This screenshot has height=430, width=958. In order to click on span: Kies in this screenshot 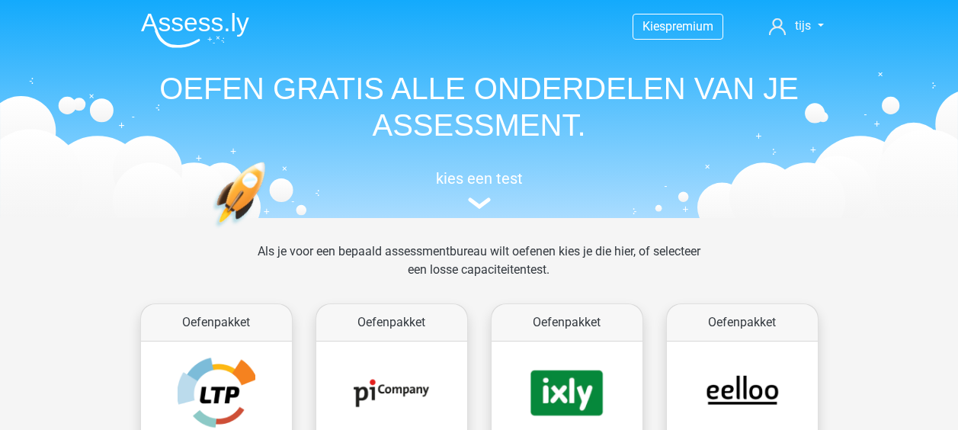, I will do `click(654, 26)`.